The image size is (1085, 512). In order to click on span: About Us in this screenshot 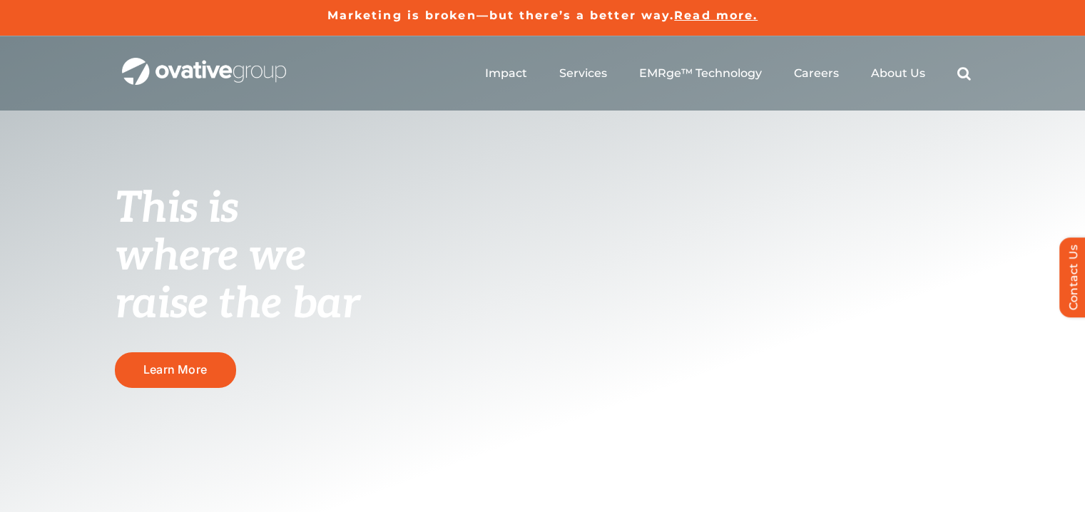, I will do `click(898, 73)`.